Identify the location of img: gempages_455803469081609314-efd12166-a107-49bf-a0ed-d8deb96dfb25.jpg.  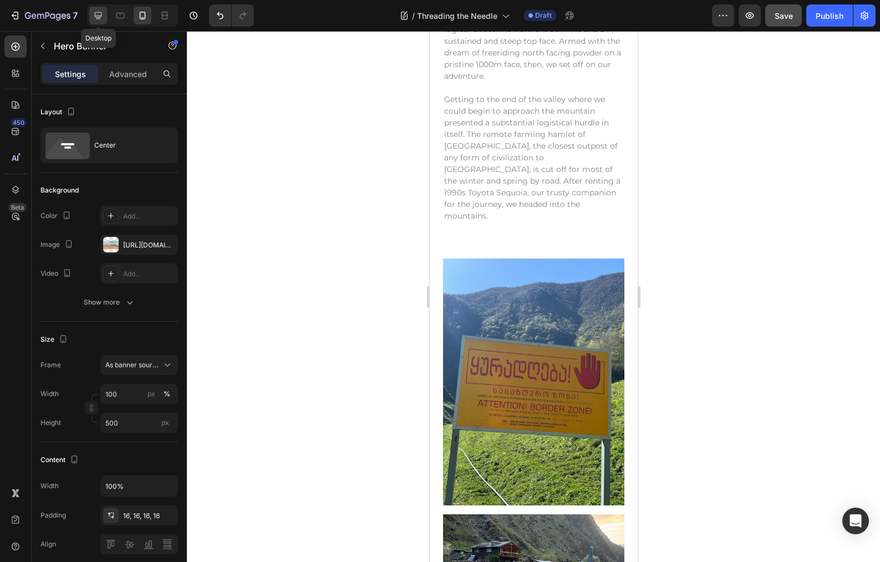
(104, 350).